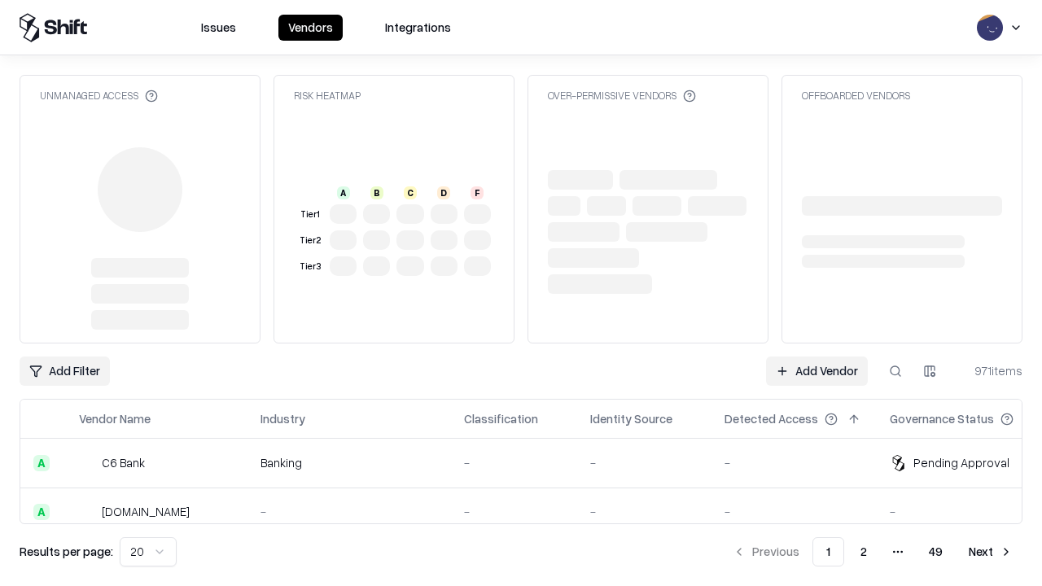 The image size is (1042, 586). Describe the element at coordinates (771, 419) in the screenshot. I see `div: Detected Access` at that location.